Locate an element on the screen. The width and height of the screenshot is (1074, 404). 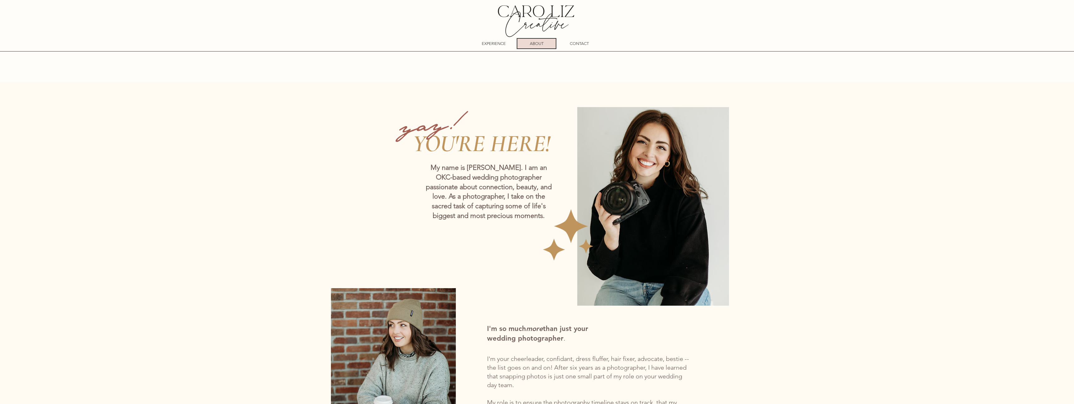
p: ABOUT is located at coordinates (537, 43).